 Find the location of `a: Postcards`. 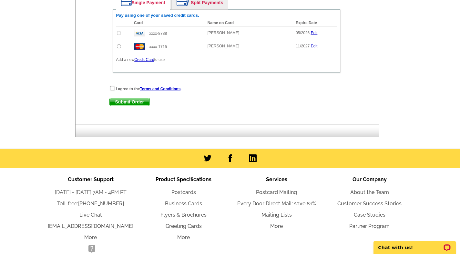

a: Postcards is located at coordinates (184, 192).